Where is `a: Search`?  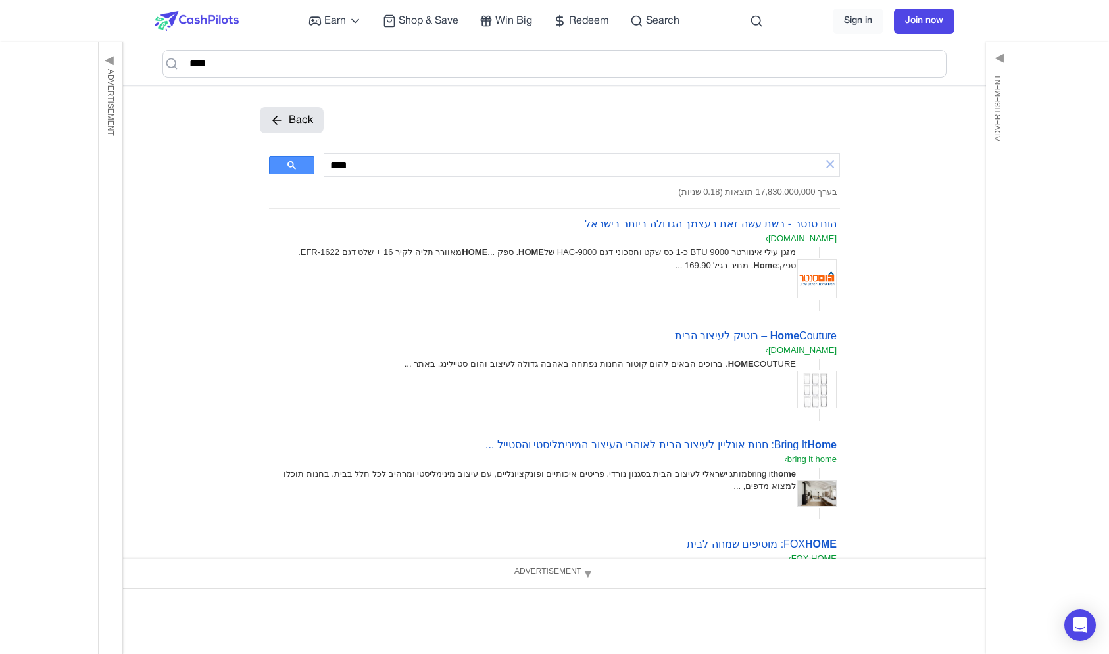
a: Search is located at coordinates (654, 21).